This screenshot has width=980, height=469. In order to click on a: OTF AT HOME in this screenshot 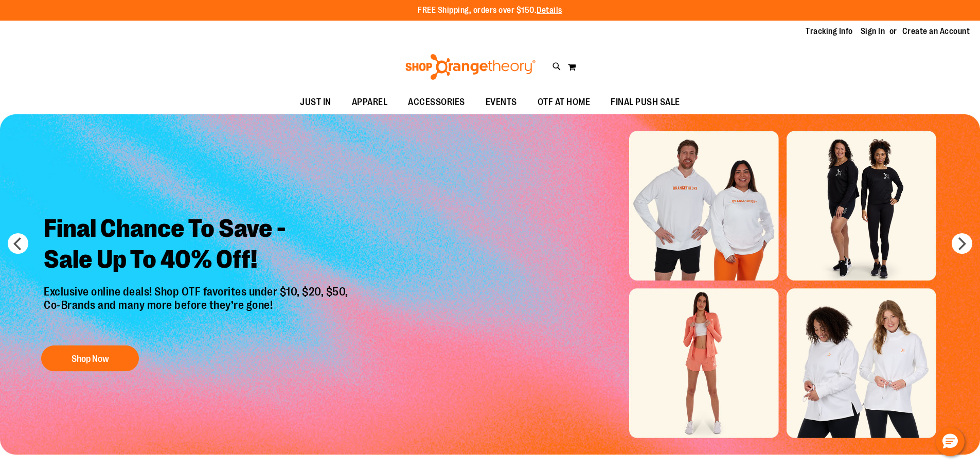, I will do `click(564, 102)`.